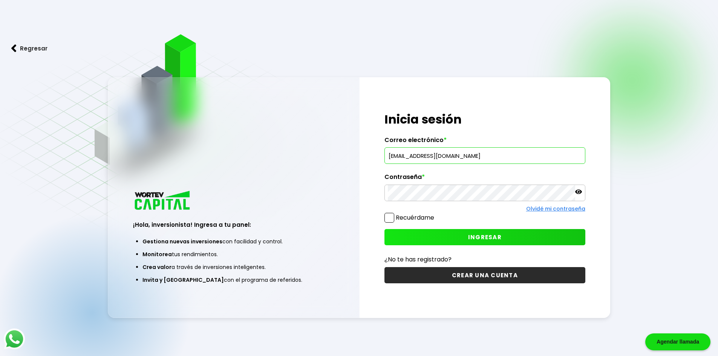 Image resolution: width=718 pixels, height=356 pixels. I want to click on span: Gestiona nuevas inversiones, so click(182, 242).